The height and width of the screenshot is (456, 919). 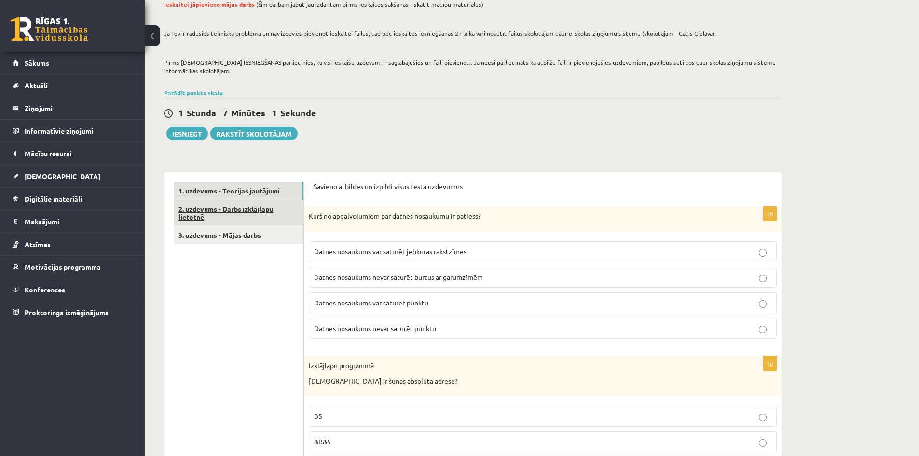 I want to click on a: Motivācijas programma, so click(x=72, y=267).